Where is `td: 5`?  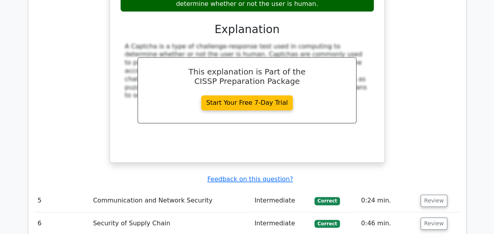
td: 5 is located at coordinates (62, 200).